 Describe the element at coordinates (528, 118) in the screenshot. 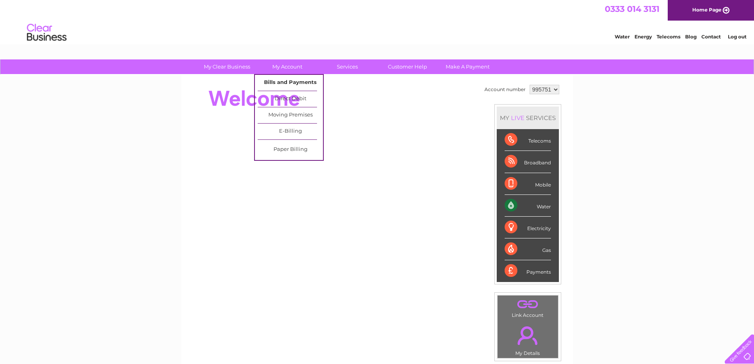

I see `div: MY SERVICES` at that location.